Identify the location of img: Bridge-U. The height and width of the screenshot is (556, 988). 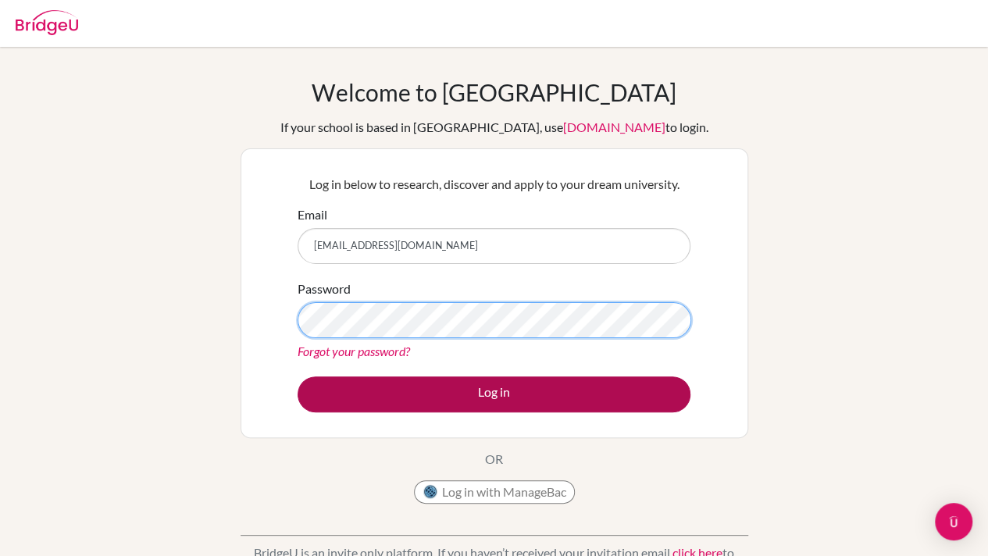
(47, 23).